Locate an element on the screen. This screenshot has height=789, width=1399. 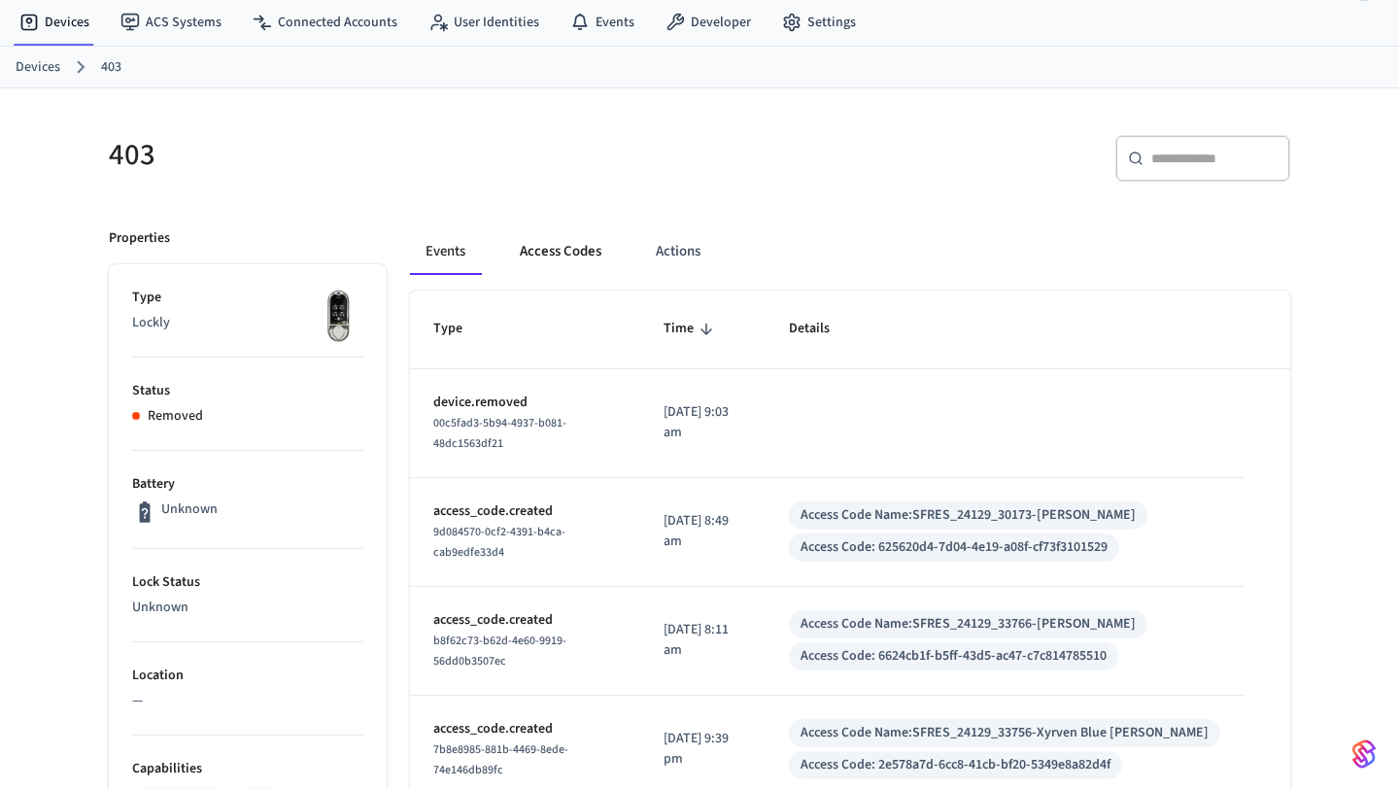
div: Access Code: 6624cb1f-b5ff-43d5-ac47-c7c814785510 is located at coordinates (953, 656).